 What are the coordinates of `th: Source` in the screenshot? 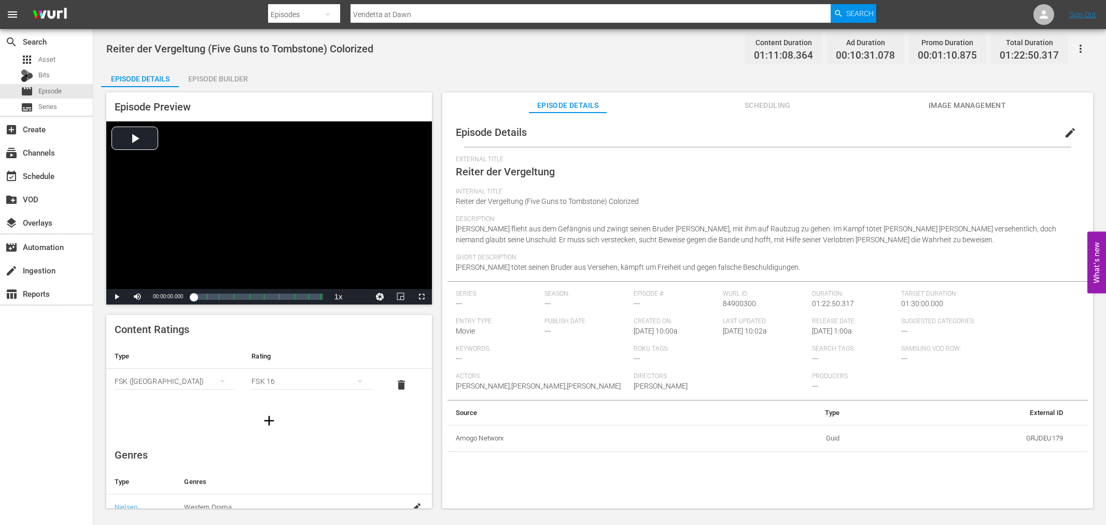 It's located at (582, 413).